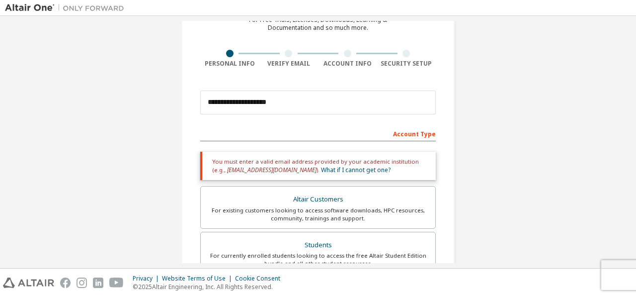 This screenshot has height=297, width=636. I want to click on div: Account Info, so click(347, 64).